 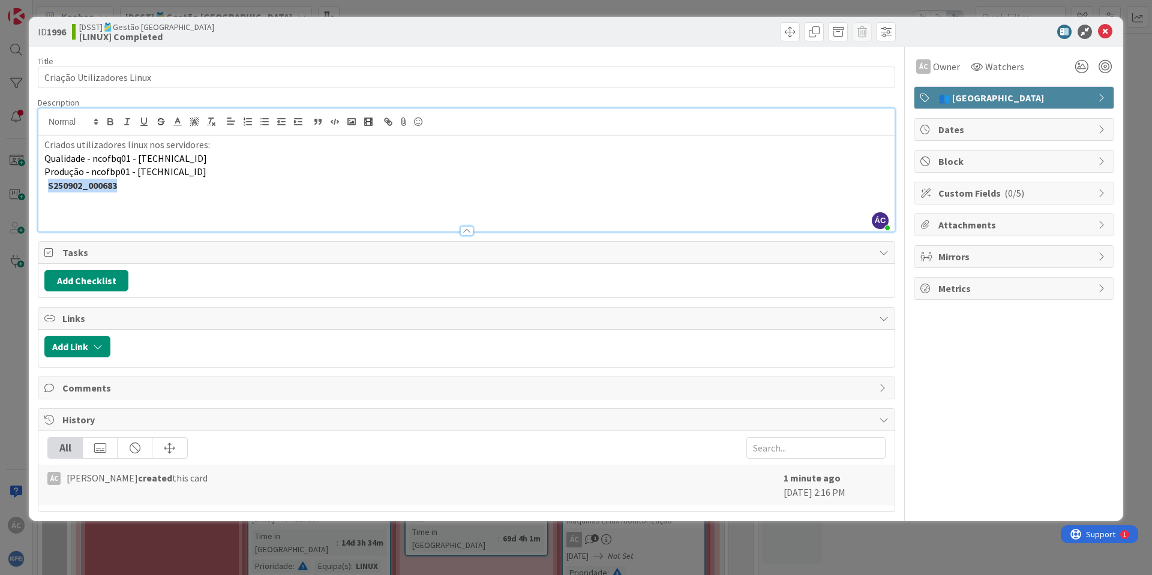 I want to click on span: Links, so click(x=467, y=319).